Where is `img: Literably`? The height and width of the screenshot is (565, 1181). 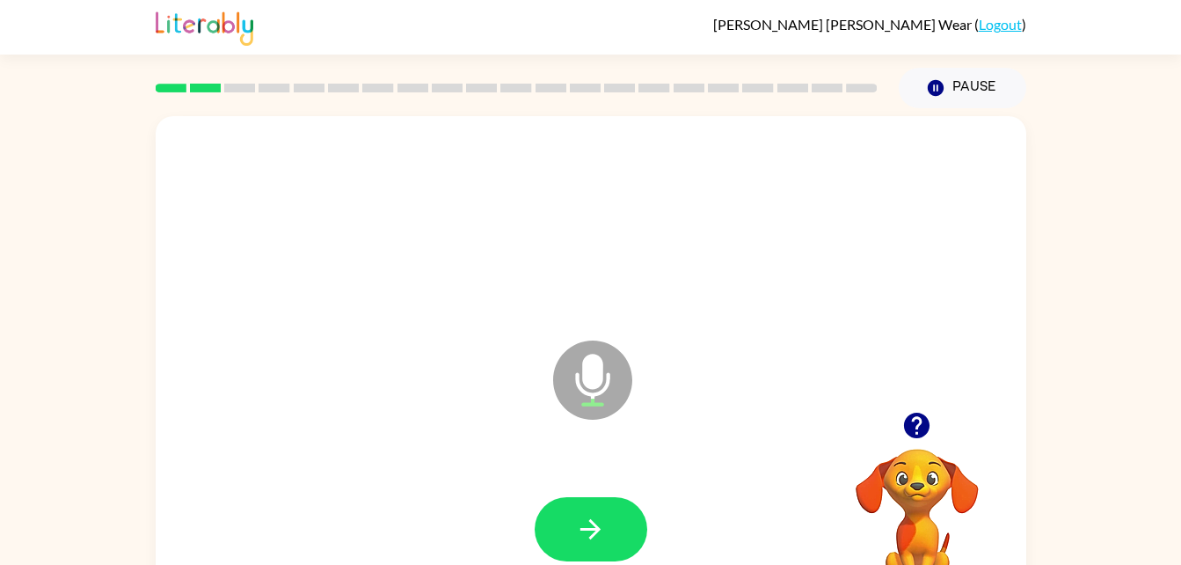
img: Literably is located at coordinates (204, 26).